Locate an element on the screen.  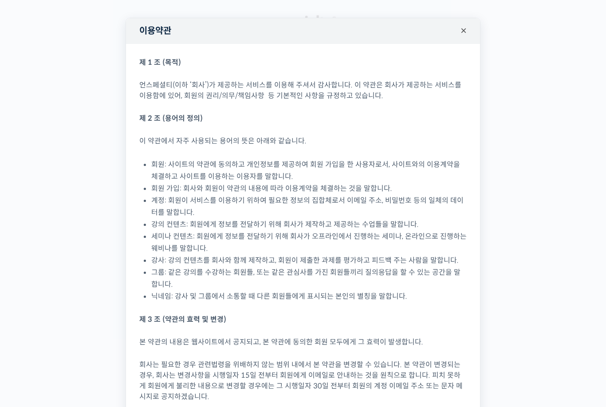
p: 본 약관의 내용은 웹사이트에서 공지되고, 본 약관에 동의한 회원 모두에게 그 효력이 발생합니다. is located at coordinates (303, 342).